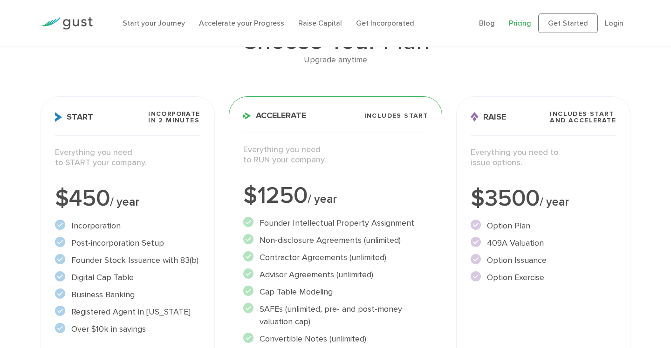 This screenshot has width=671, height=348. I want to click on a: Get Started, so click(568, 23).